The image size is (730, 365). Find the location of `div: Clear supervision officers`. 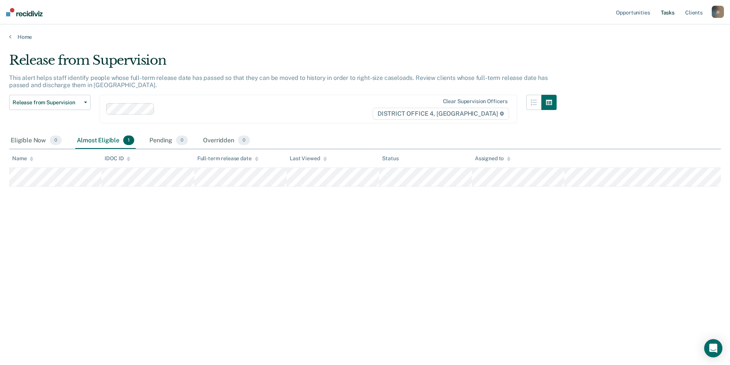

div: Clear supervision officers is located at coordinates (476, 101).